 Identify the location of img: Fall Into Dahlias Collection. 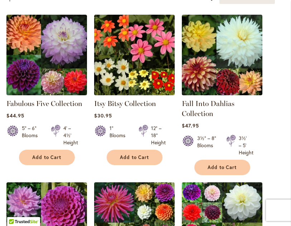
(222, 55).